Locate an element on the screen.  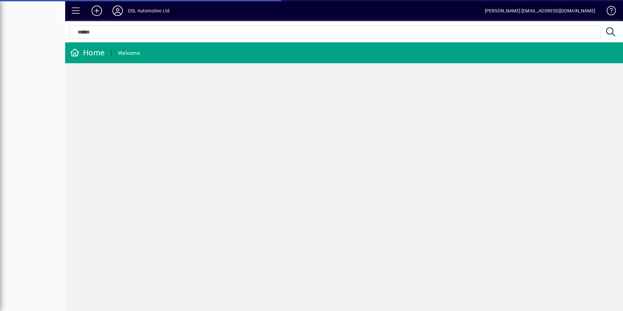
div: Home is located at coordinates (87, 53).